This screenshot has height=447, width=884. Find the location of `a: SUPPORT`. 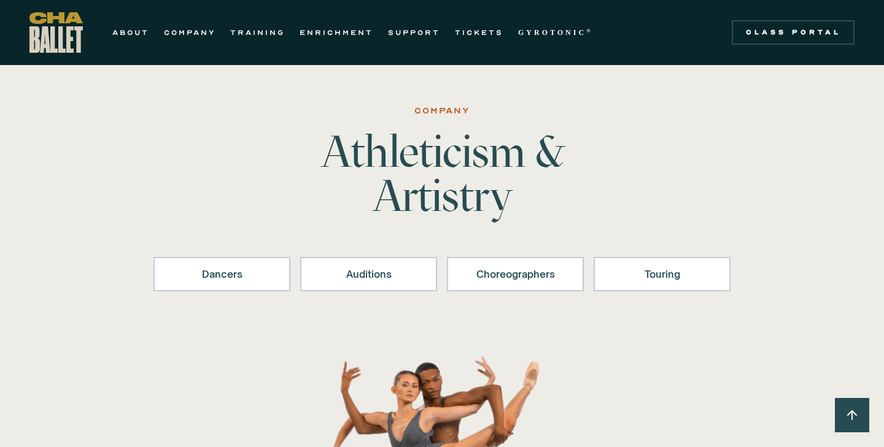

a: SUPPORT is located at coordinates (414, 33).